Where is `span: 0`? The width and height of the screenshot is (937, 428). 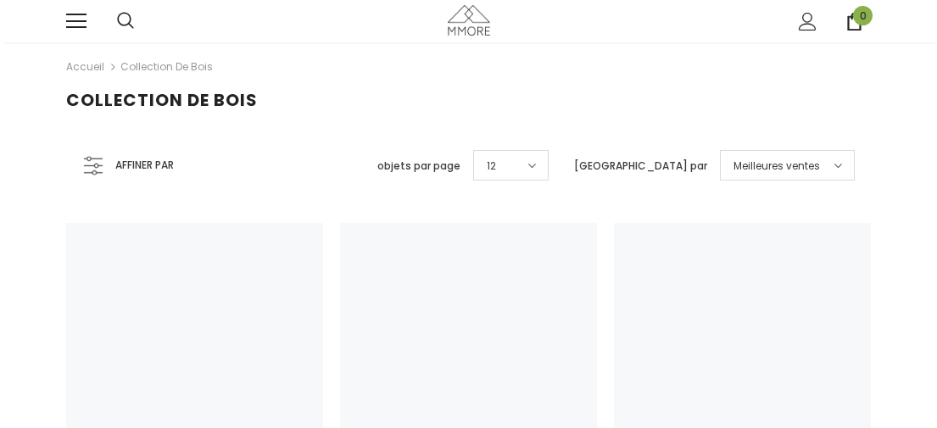 span: 0 is located at coordinates (863, 15).